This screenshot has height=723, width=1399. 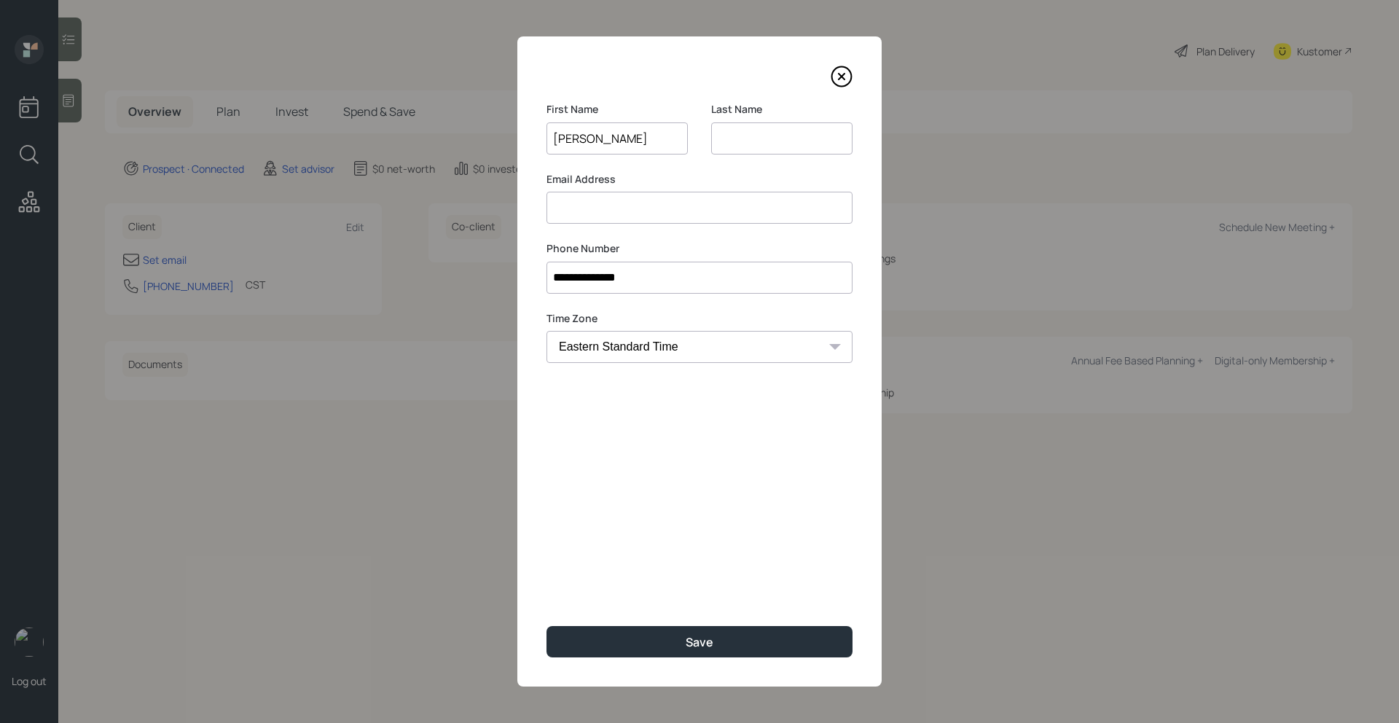 What do you see at coordinates (700, 642) in the screenshot?
I see `div: Save` at bounding box center [700, 642].